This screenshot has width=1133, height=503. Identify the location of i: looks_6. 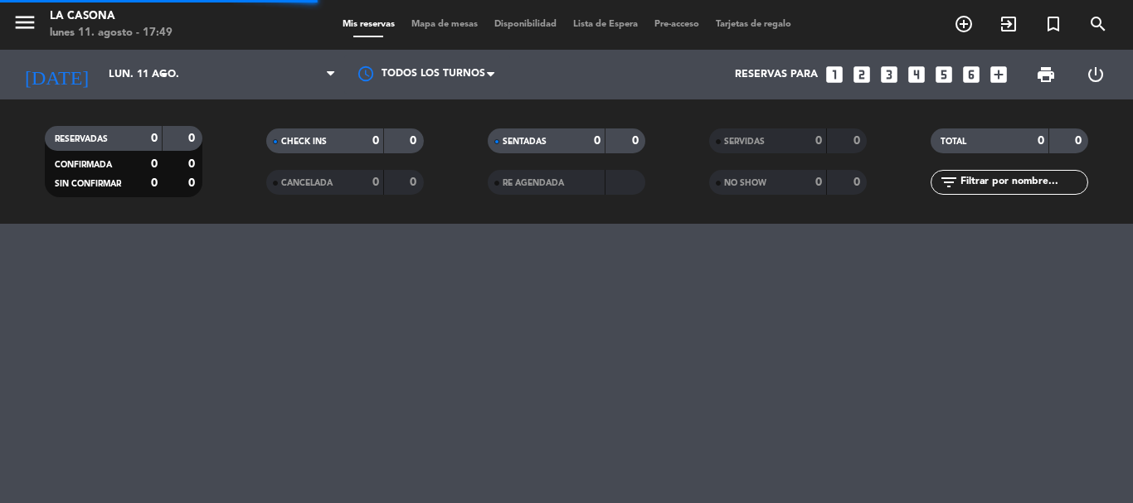
(971, 75).